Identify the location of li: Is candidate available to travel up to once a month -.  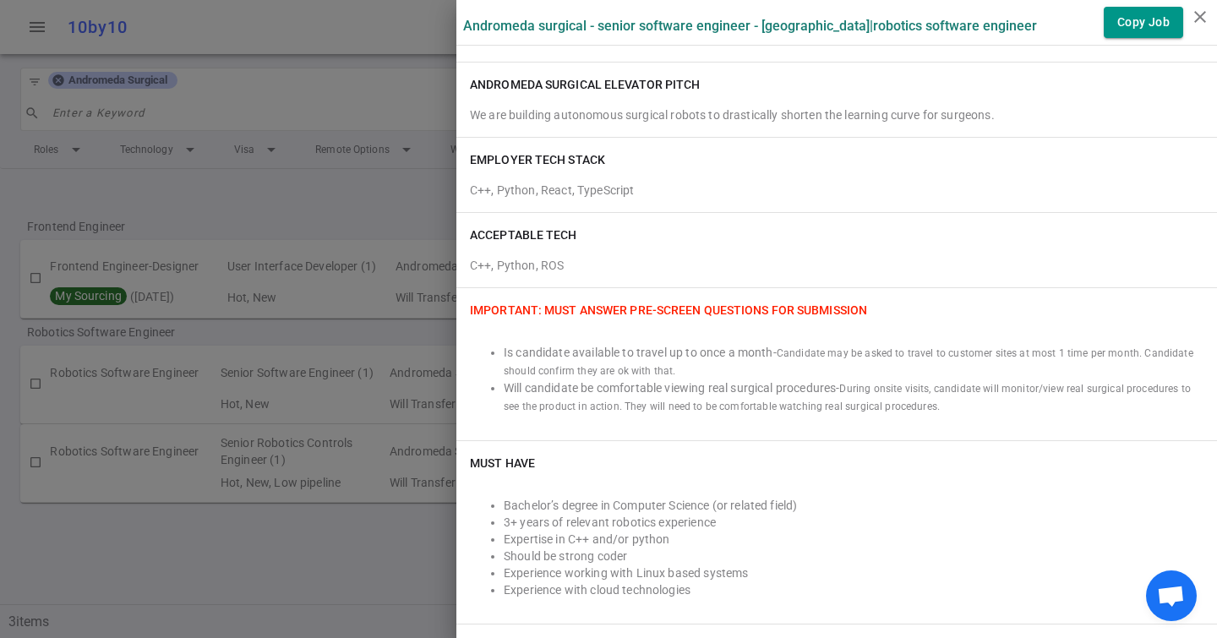
(853, 362).